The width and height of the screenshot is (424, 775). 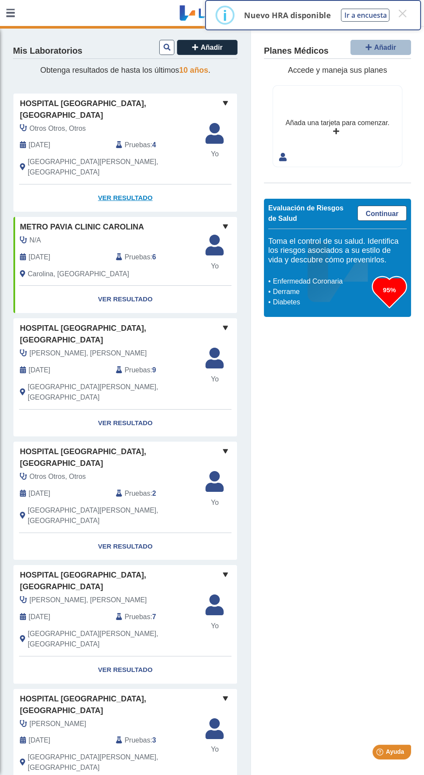 I want to click on h4: Planes Médicos, so click(x=296, y=51).